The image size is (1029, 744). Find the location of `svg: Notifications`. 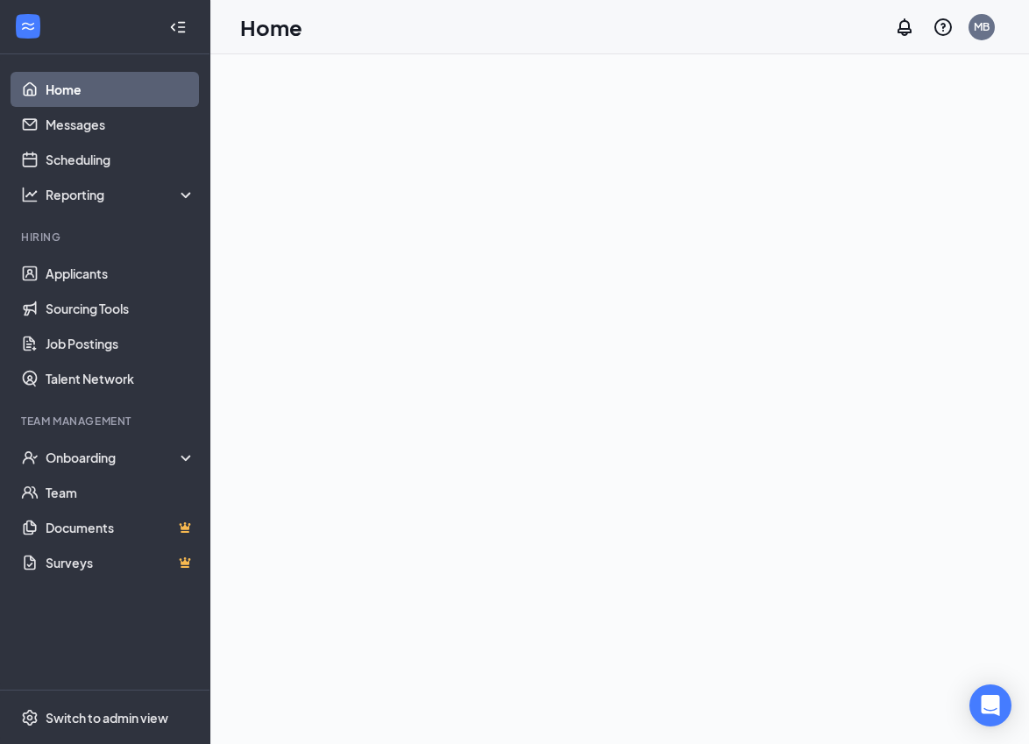

svg: Notifications is located at coordinates (905, 27).